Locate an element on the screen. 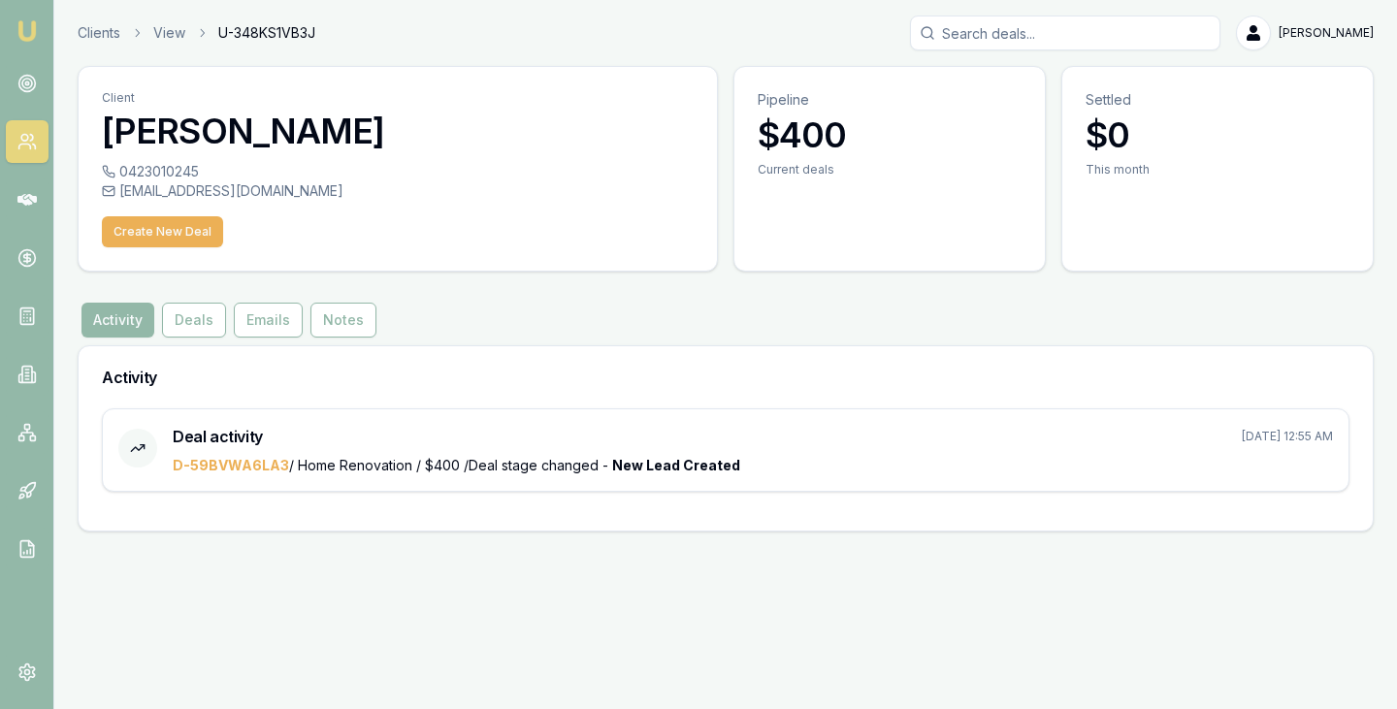 This screenshot has width=1397, height=709. span: New Lead Created is located at coordinates (676, 465).